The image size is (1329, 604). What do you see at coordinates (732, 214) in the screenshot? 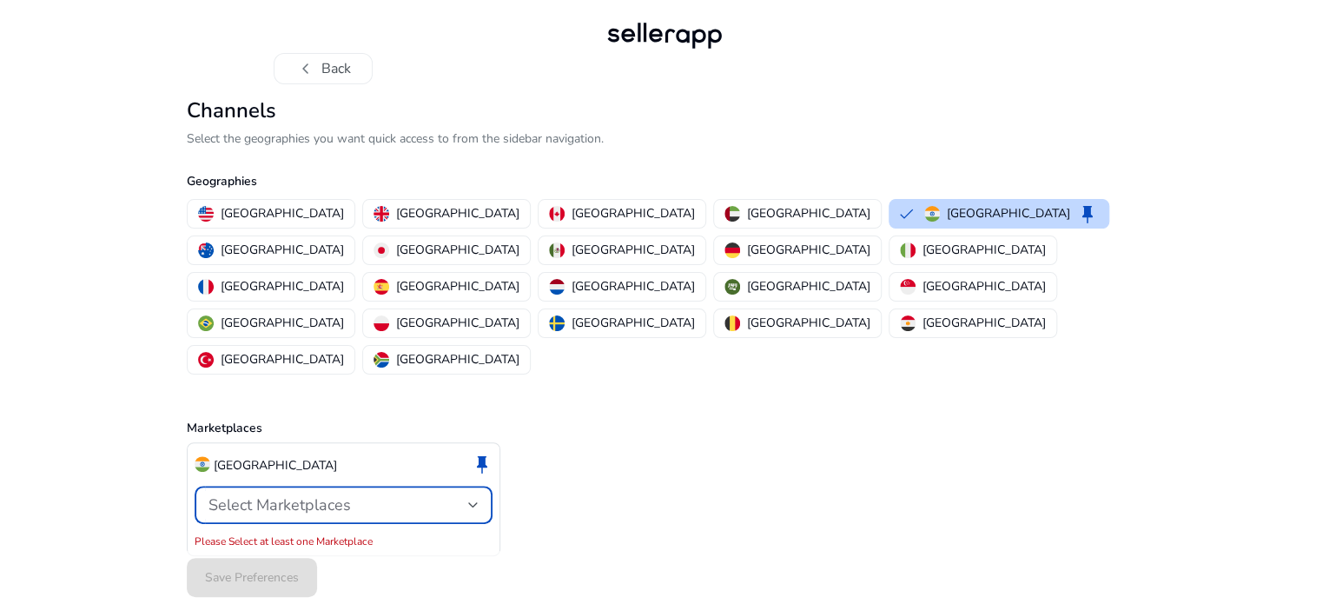
I see `img: ae.svg` at bounding box center [732, 214].